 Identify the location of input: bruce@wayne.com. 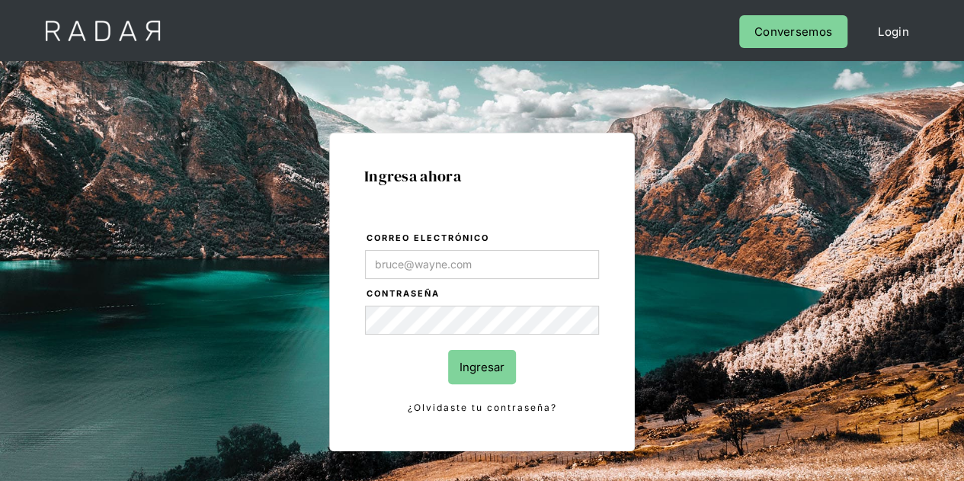
(481, 264).